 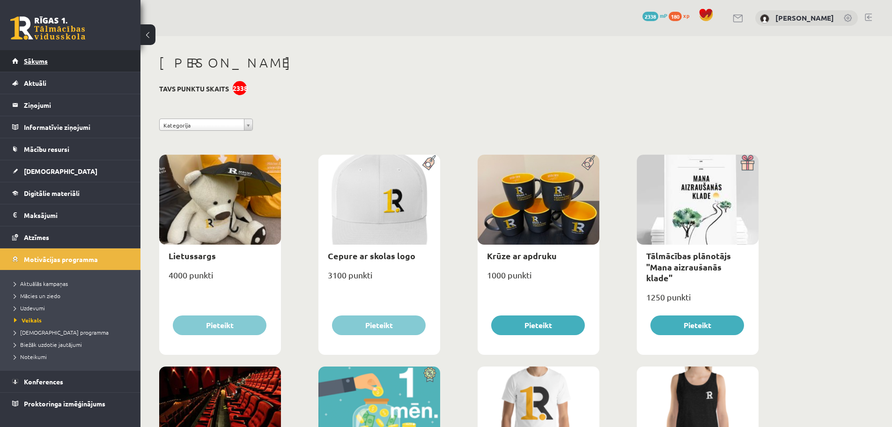 What do you see at coordinates (379, 279) in the screenshot?
I see `div: 3100 punkti` at bounding box center [379, 279].